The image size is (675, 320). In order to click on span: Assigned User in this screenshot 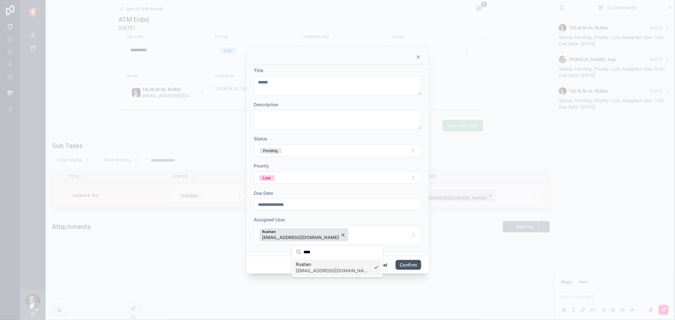, I will do `click(270, 220)`.